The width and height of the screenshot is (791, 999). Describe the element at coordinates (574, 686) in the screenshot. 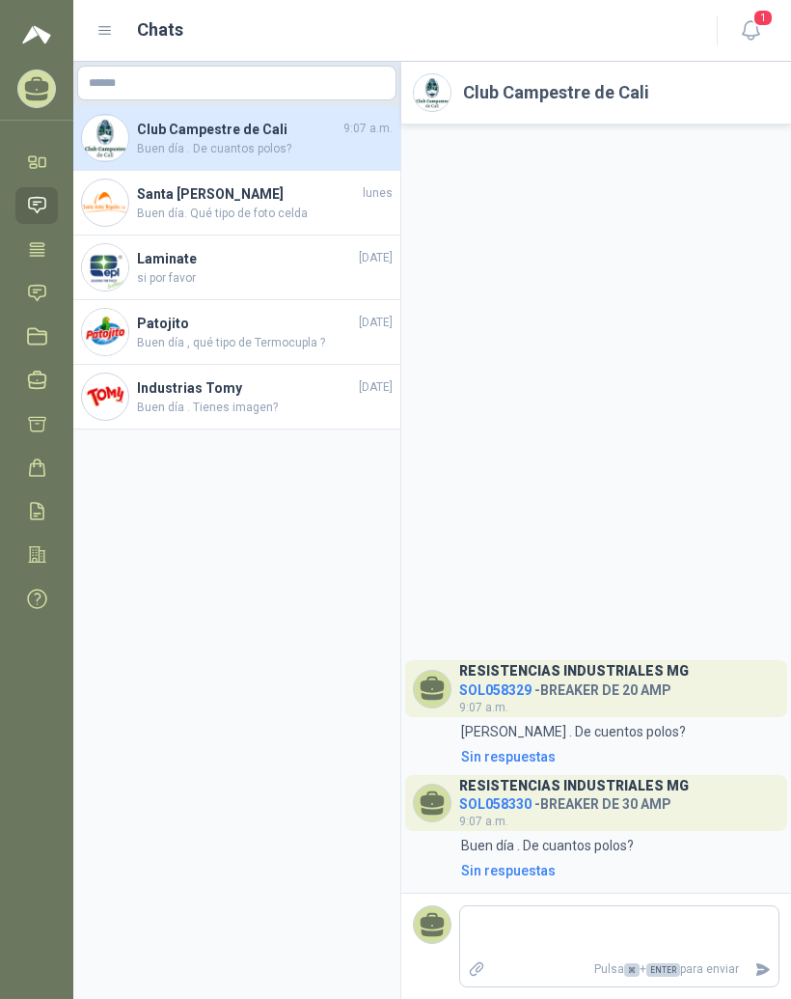

I see `h4: - BREAKER DE 20 AMP` at that location.